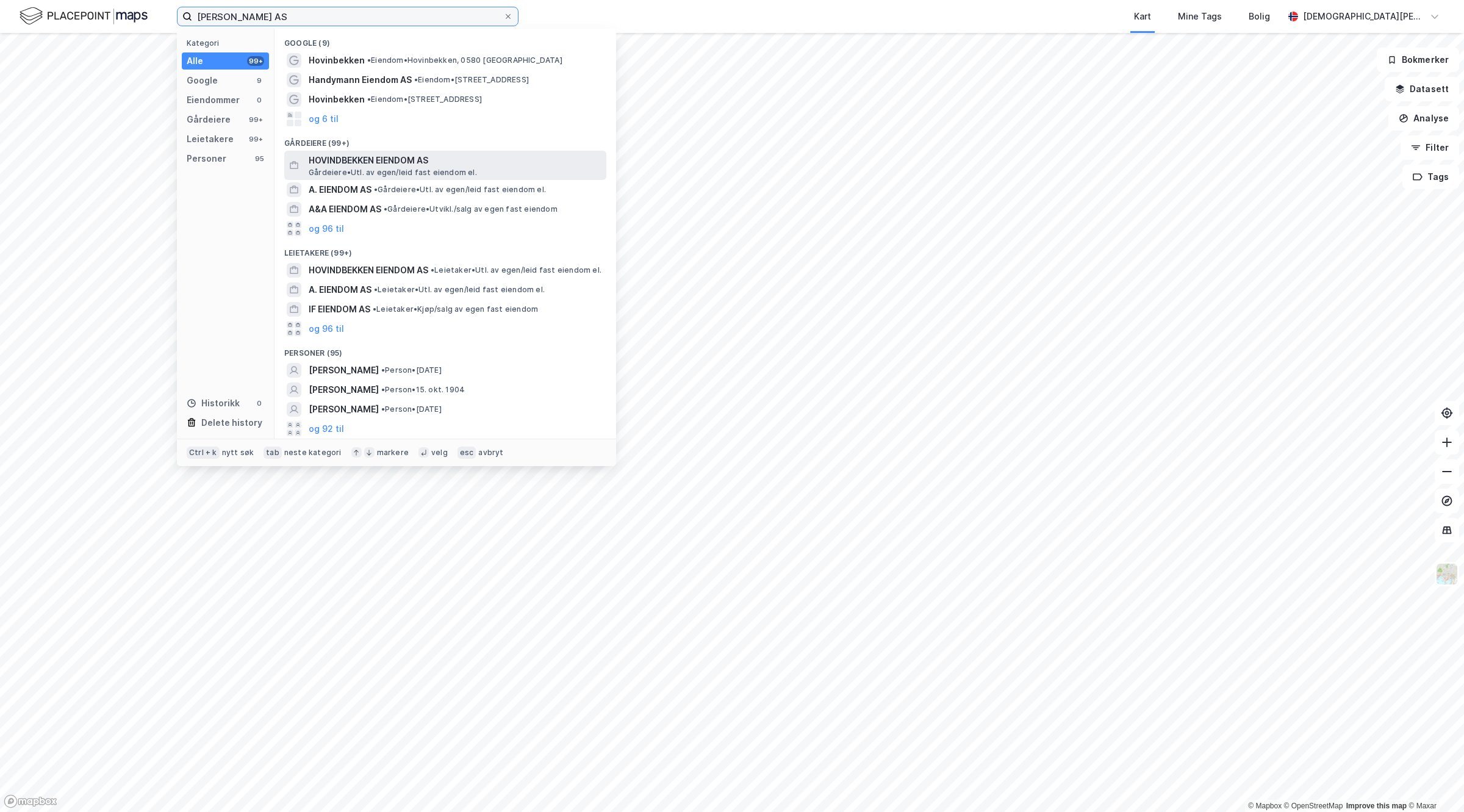 The width and height of the screenshot is (1464, 812). Describe the element at coordinates (1424, 119) in the screenshot. I see `button: Analyse` at that location.